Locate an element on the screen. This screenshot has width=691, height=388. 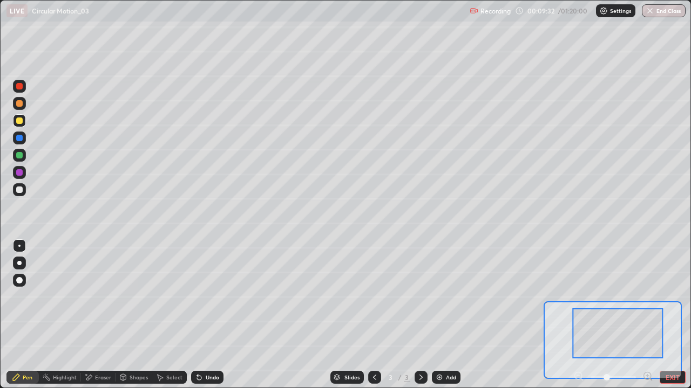
button: EXIT is located at coordinates (672, 378).